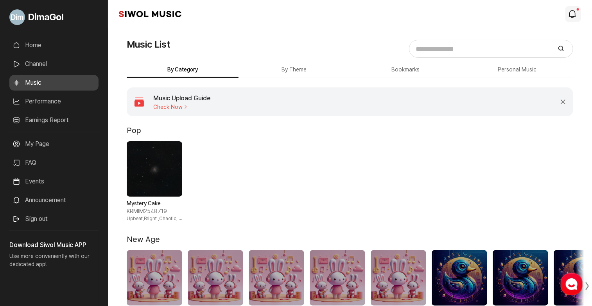 This screenshot has height=306, width=592. I want to click on button: Bookmarks, so click(406, 70).